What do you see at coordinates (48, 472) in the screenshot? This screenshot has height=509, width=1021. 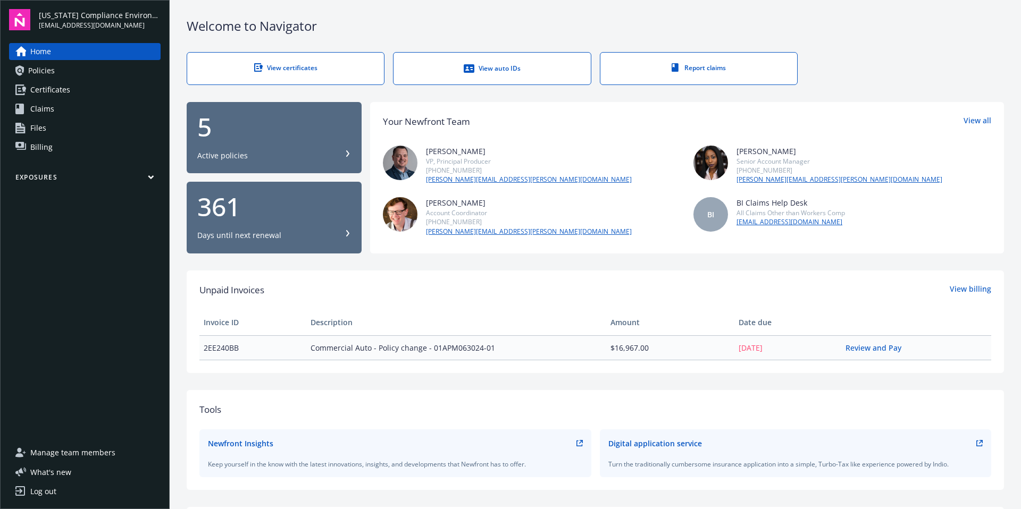 I see `button: What's new` at bounding box center [48, 472].